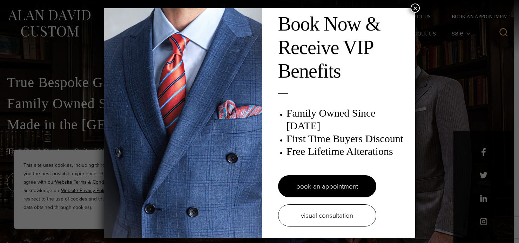 The image size is (519, 243). Describe the element at coordinates (327, 186) in the screenshot. I see `a: book an appointment` at that location.